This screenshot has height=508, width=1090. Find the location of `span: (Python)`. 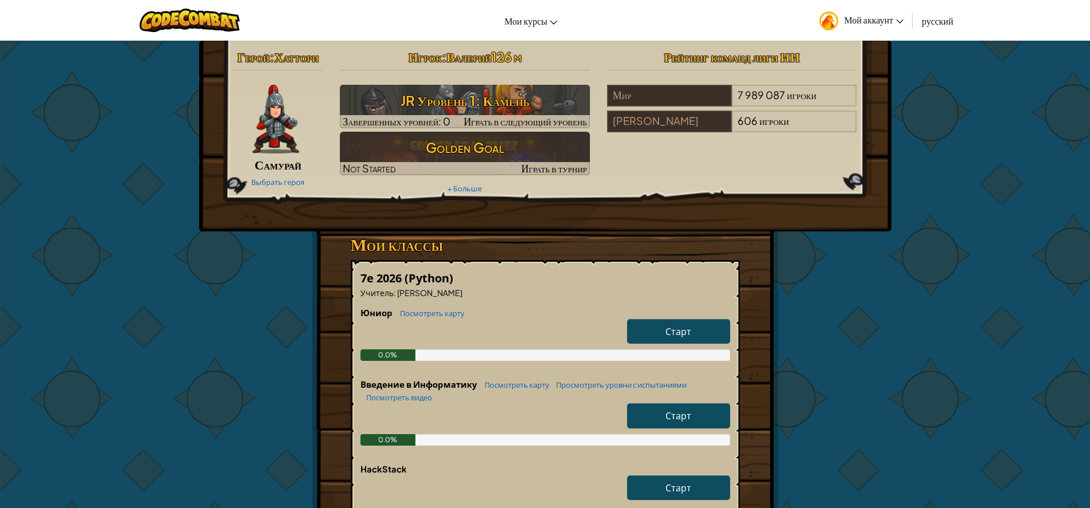

span: (Python) is located at coordinates (429, 278).